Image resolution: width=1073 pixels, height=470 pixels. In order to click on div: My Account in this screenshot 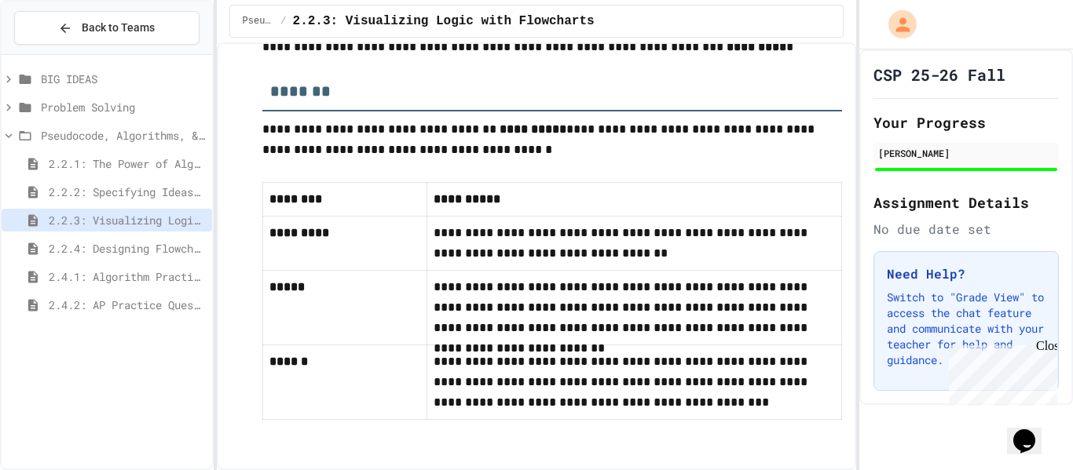, I will do `click(896, 24)`.